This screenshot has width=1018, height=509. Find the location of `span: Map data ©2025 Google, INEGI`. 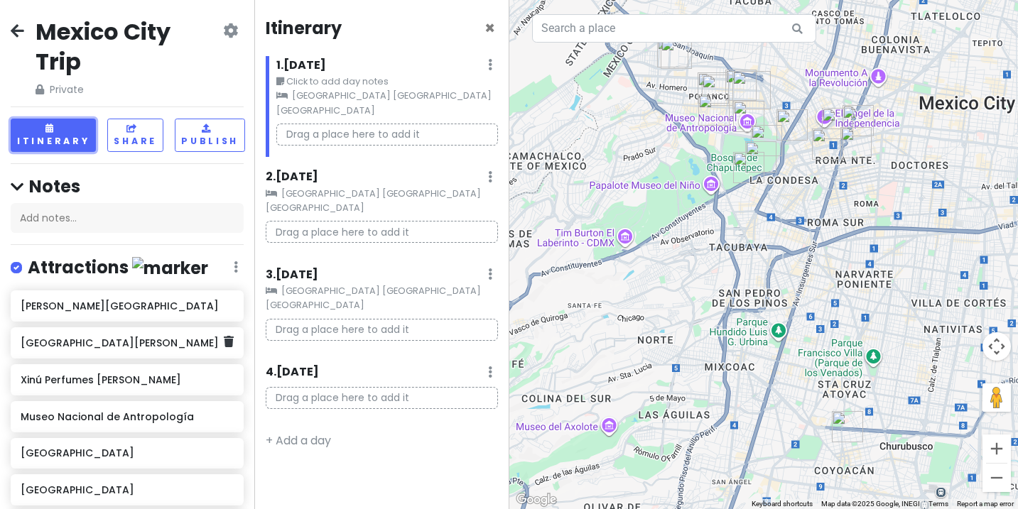

span: Map data ©2025 Google, INEGI is located at coordinates (870, 504).